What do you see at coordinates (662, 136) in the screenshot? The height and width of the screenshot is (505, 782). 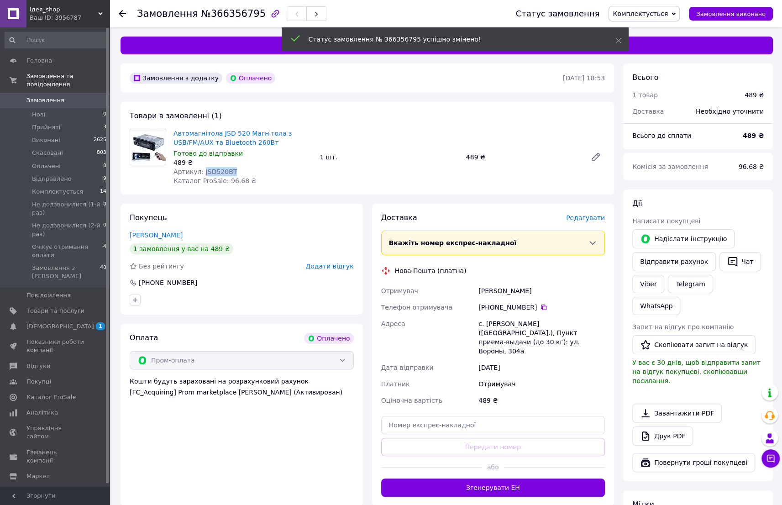 I see `span: Всього до сплати` at bounding box center [662, 136].